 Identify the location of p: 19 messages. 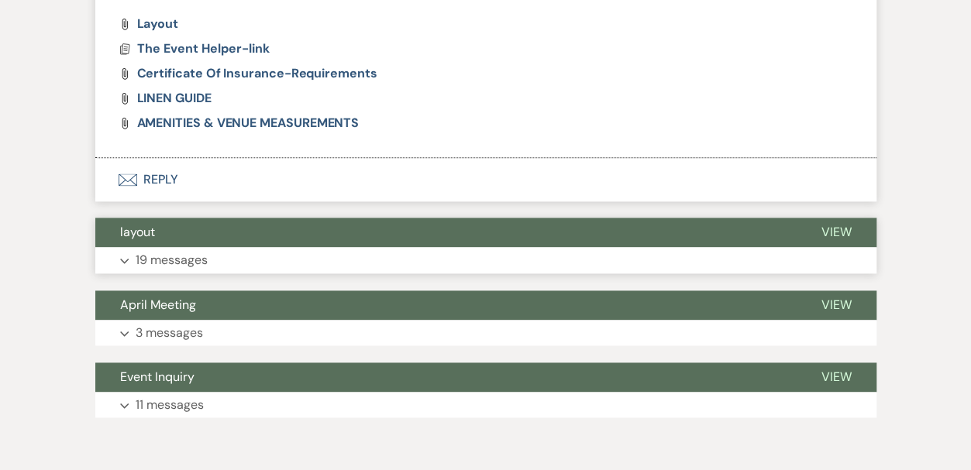
(171, 260).